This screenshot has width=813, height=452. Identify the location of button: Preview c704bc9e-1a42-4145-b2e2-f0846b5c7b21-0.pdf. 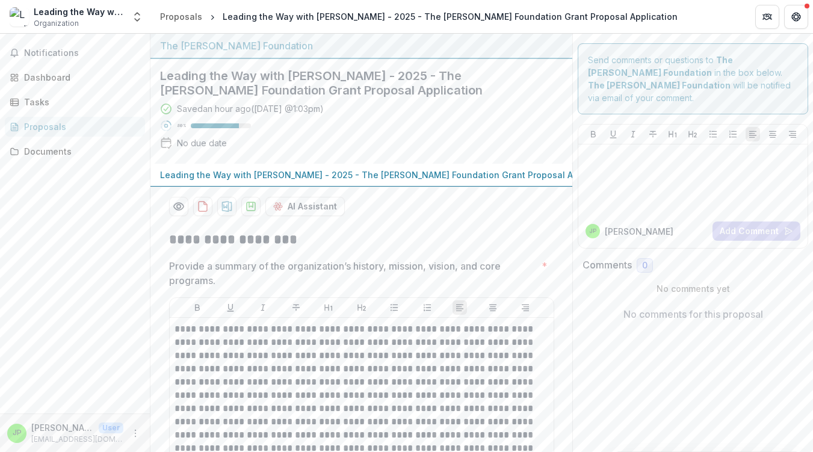
(179, 206).